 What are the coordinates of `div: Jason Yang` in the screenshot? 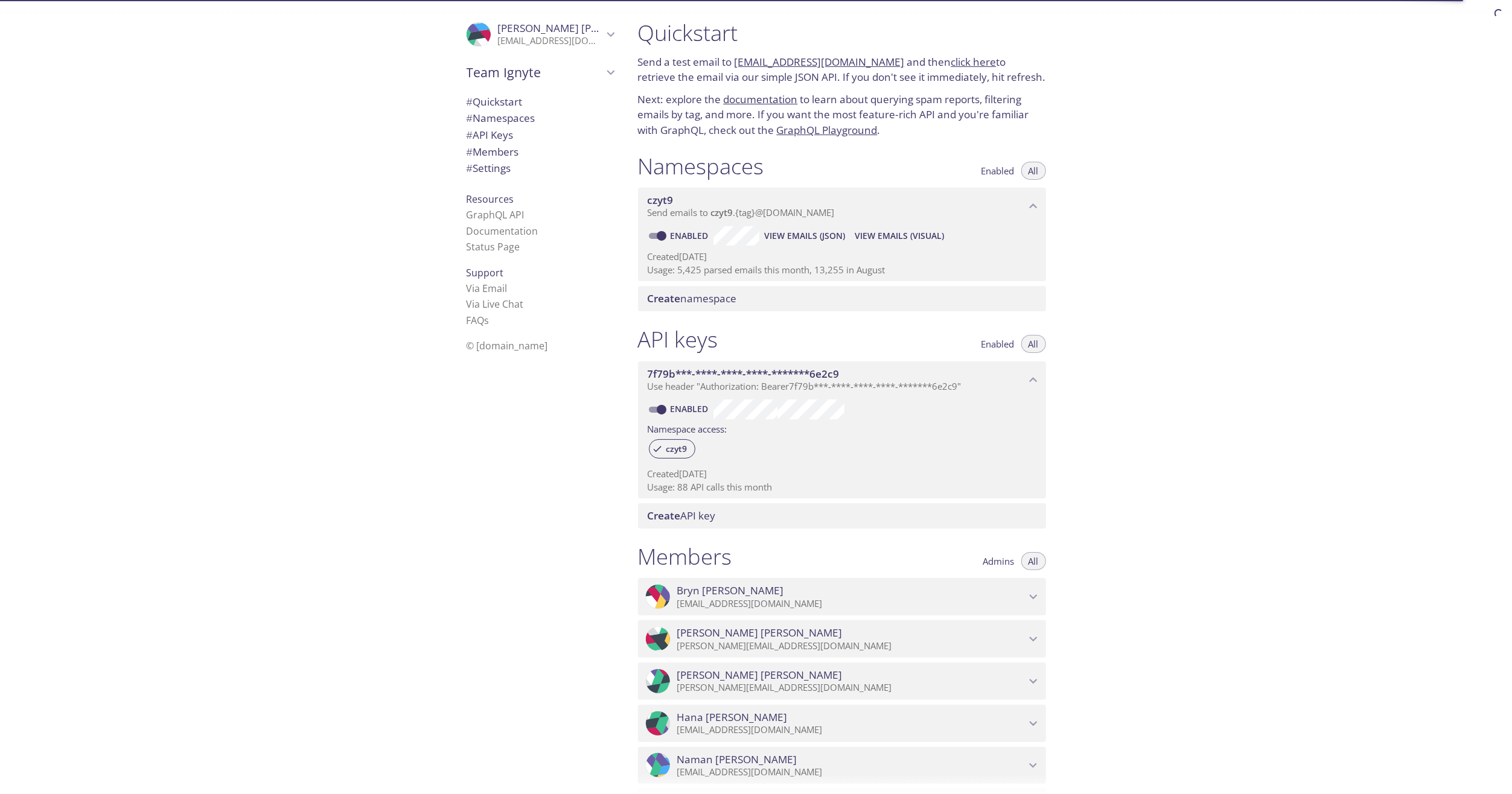 It's located at (842, 681).